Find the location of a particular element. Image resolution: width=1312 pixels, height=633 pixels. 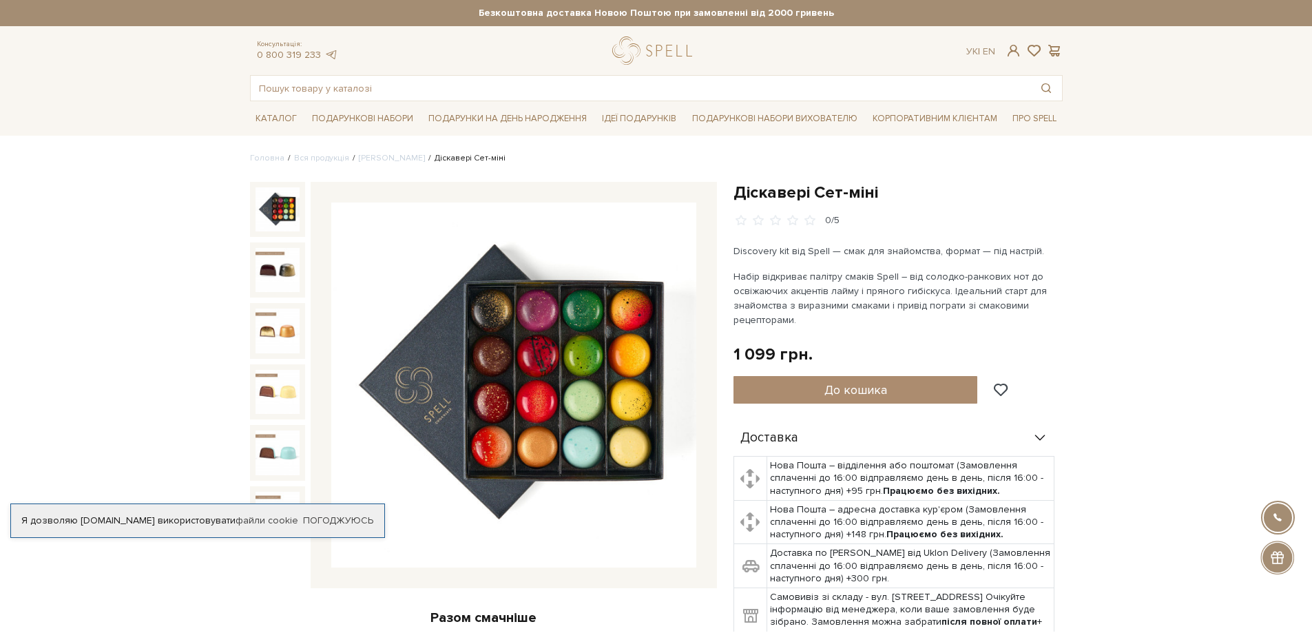

td: Нова Пошта – відділення або поштомат (Замовлення сплаченні до 16:00 відправляємо день в день, піс... is located at coordinates (910, 479).